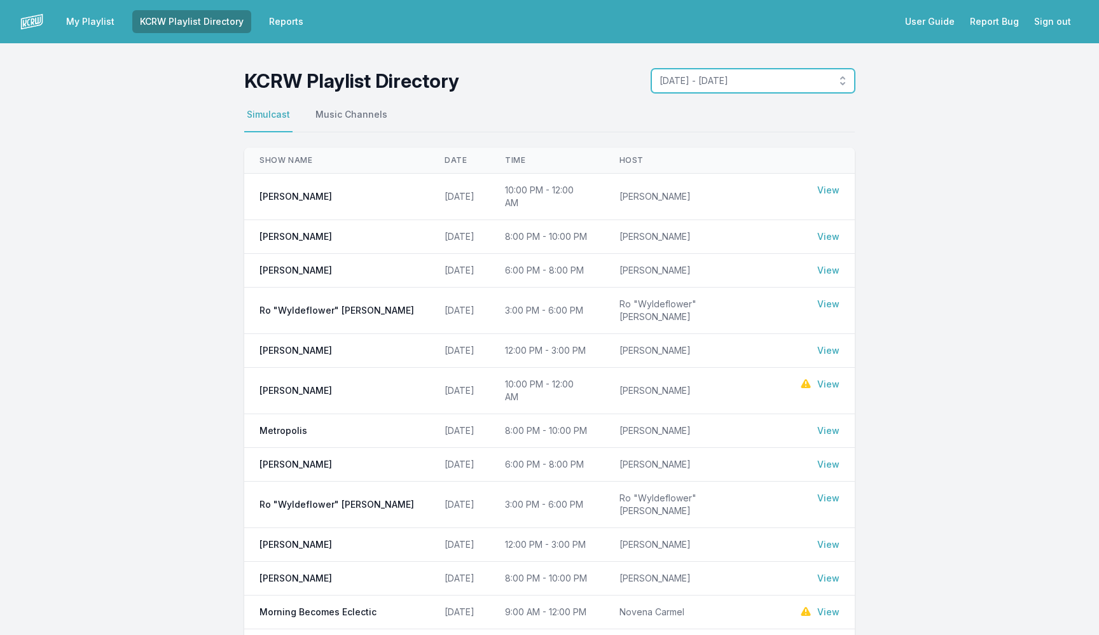 This screenshot has width=1099, height=635. What do you see at coordinates (283, 430) in the screenshot?
I see `span: Metropolis` at bounding box center [283, 430].